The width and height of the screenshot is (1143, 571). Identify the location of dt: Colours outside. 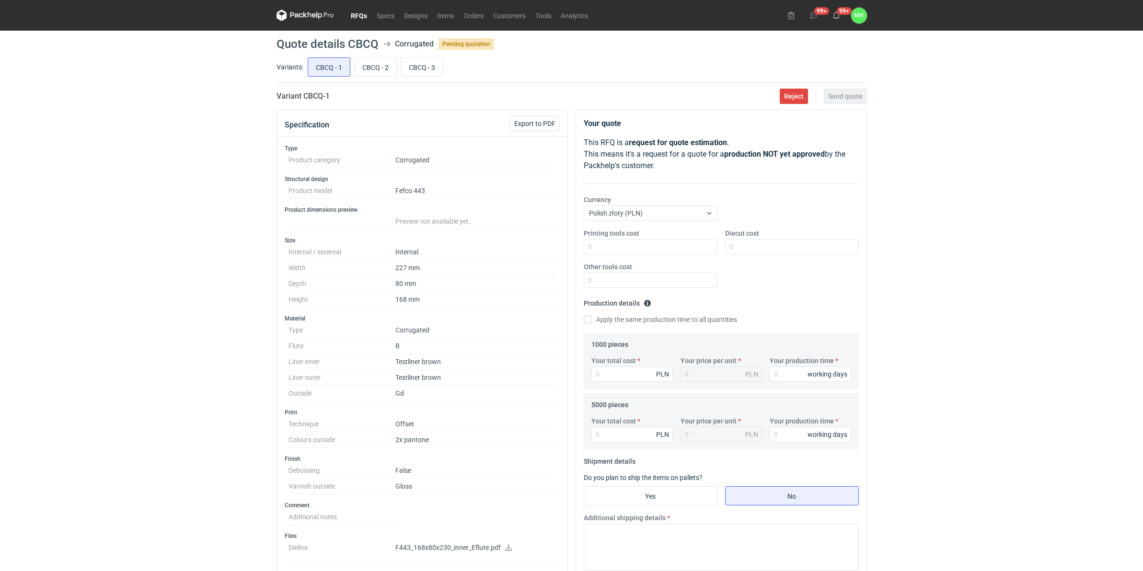
(342, 440).